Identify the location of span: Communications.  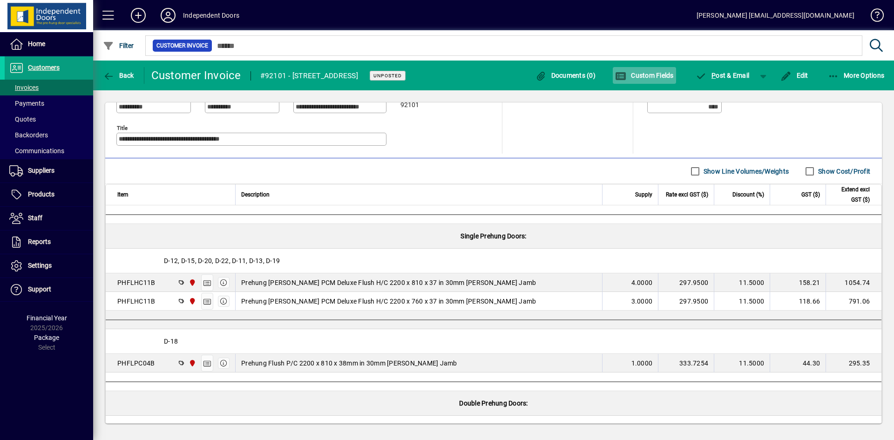
(37, 151).